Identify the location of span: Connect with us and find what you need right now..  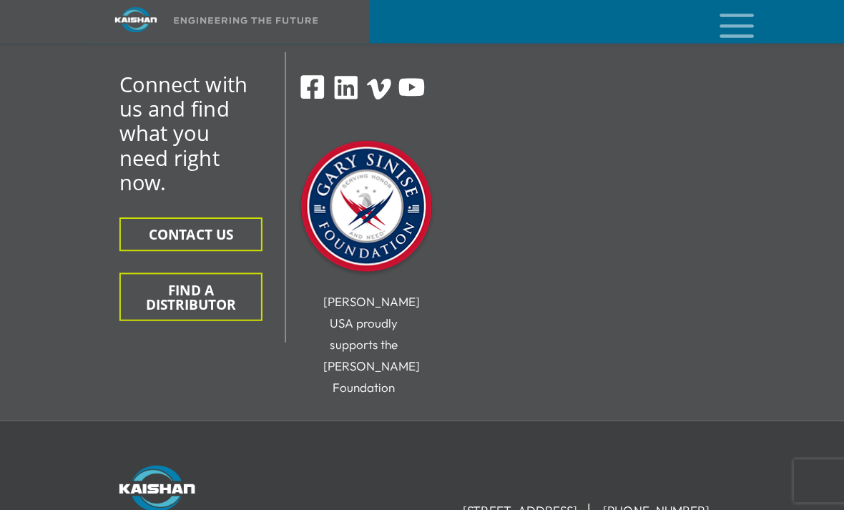
(187, 132).